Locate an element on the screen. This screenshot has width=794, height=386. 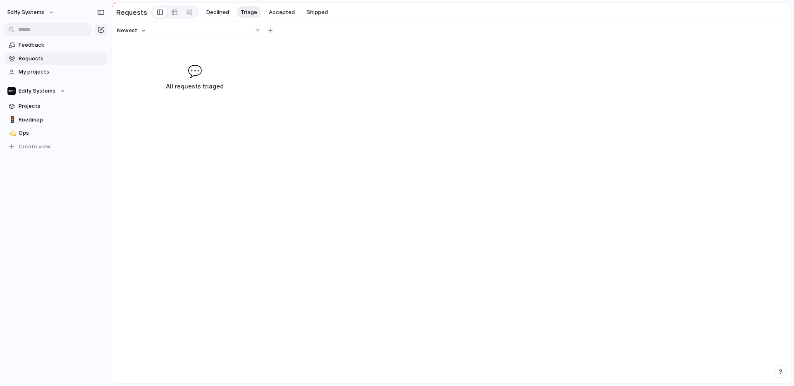
div: 💫Ops is located at coordinates (56, 133).